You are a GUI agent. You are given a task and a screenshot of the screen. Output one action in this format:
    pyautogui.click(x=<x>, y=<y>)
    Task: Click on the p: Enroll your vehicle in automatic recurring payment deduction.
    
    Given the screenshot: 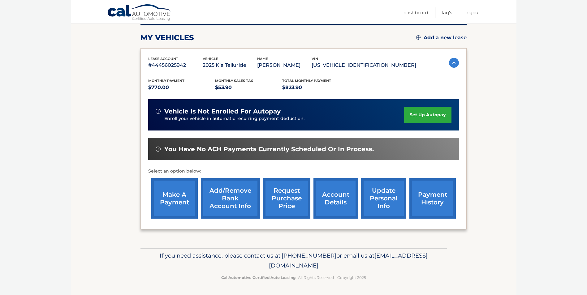 What is the action you would take?
    pyautogui.click(x=284, y=119)
    